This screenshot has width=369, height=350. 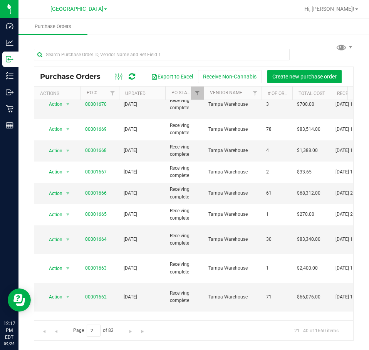 I want to click on span: Page of 83, so click(x=93, y=331).